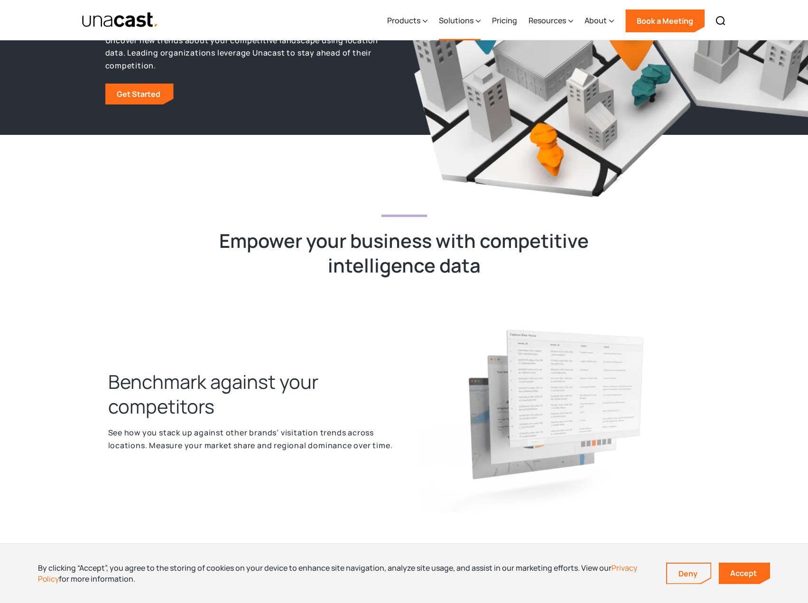 The width and height of the screenshot is (808, 603). I want to click on img: Search icon, so click(721, 21).